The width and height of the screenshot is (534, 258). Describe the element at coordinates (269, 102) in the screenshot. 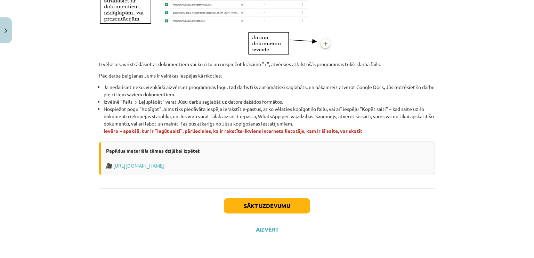

I see `li: Izvēlnē "Fails -> Lejuplādēt" varat Jūsu darbu saglabāt uz datora dažādos formātos.` at that location.